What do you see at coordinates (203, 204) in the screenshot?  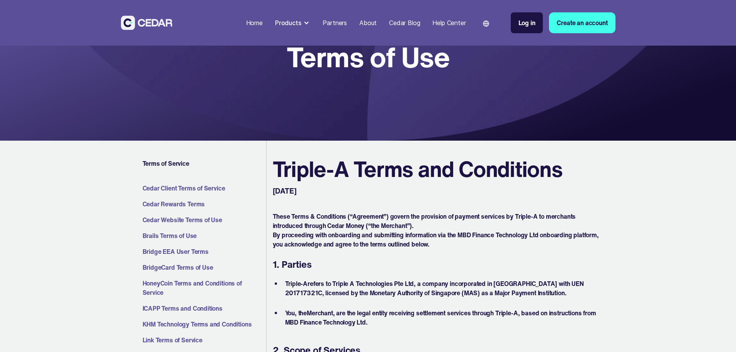 I see `a: Cedar Rewards Terms` at bounding box center [203, 204].